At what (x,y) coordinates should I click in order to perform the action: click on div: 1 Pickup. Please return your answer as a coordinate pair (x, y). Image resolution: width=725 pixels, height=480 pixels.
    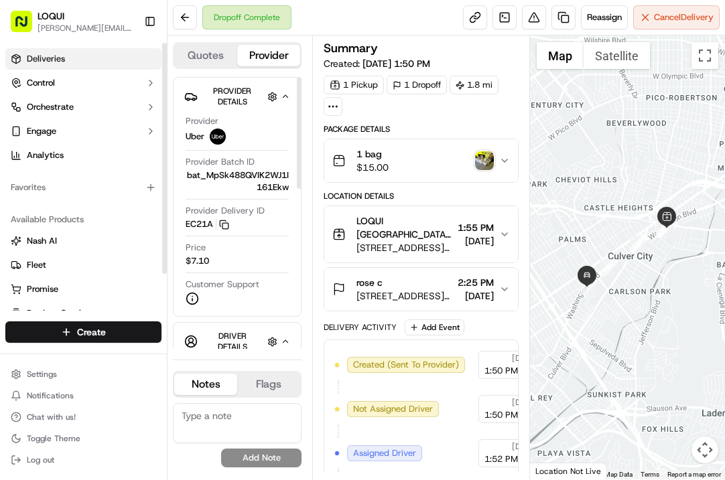
    Looking at the image, I should click on (354, 85).